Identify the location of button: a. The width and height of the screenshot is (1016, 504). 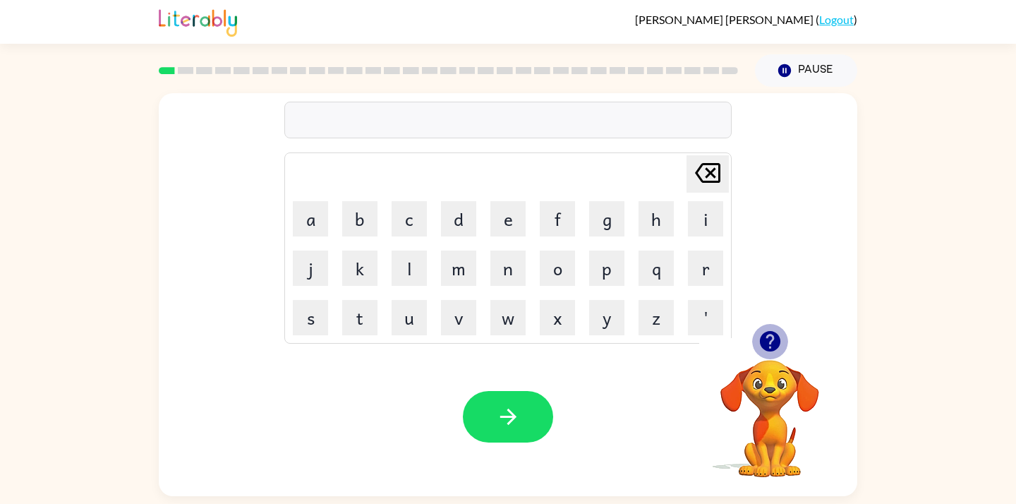
(310, 219).